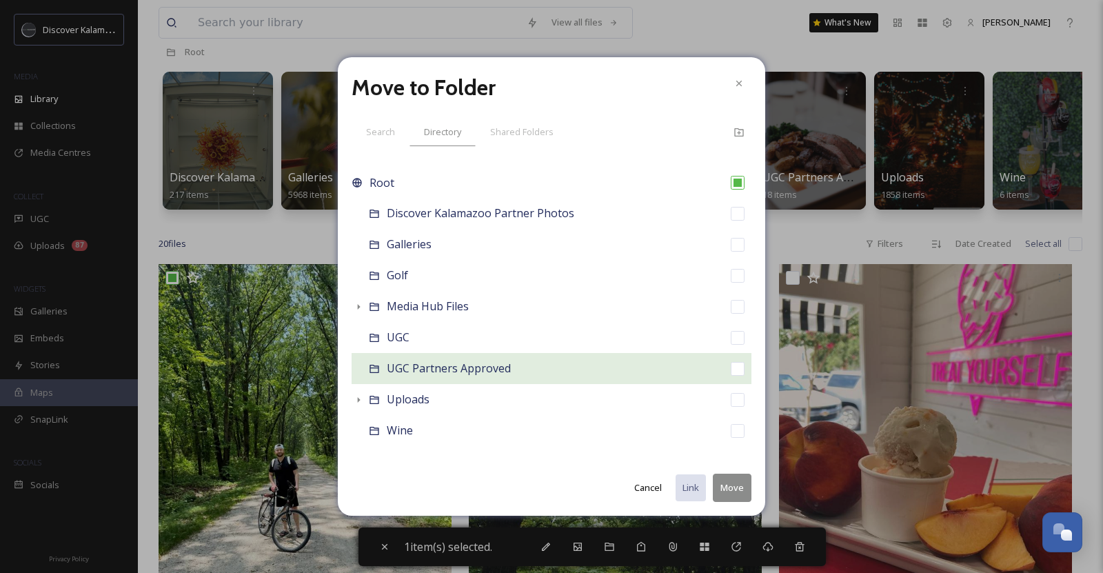 The image size is (1103, 573). I want to click on span: Discover Kalamazoo Partner Photos, so click(481, 213).